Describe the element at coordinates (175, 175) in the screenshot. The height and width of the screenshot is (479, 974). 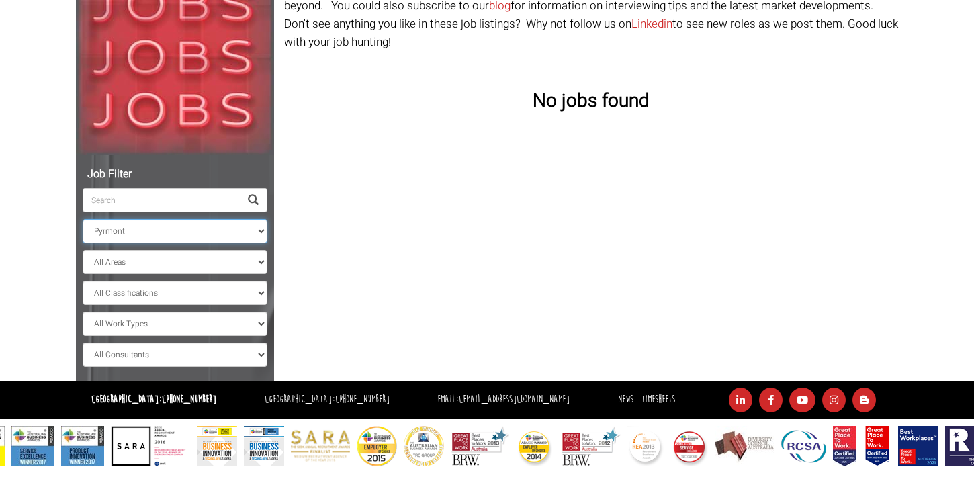
I see `h5: Job Filter` at that location.